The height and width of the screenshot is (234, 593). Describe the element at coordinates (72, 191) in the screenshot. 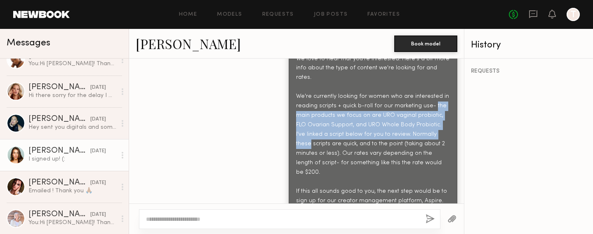

I see `div: Emailed ! Thank you 🙏🏽` at that location.